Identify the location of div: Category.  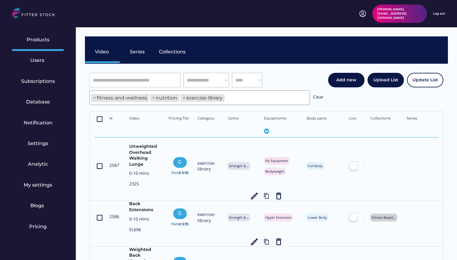
(209, 119).